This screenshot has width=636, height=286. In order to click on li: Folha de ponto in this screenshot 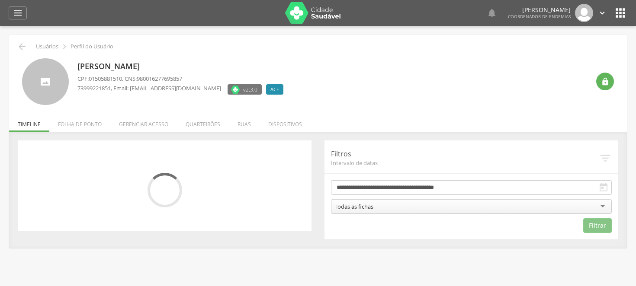, I will do `click(80, 122)`.